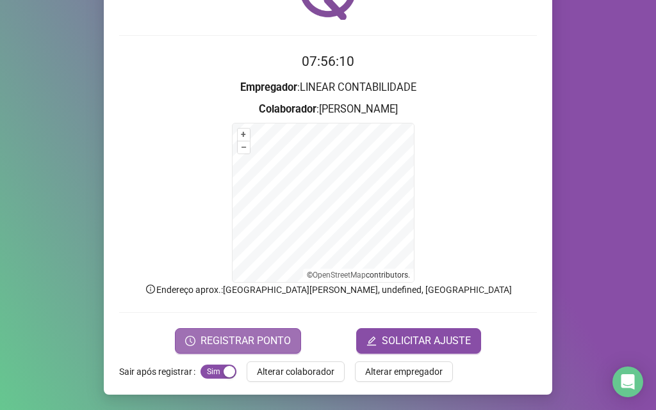 This screenshot has height=410, width=656. I want to click on span: Alterar empregador, so click(403, 372).